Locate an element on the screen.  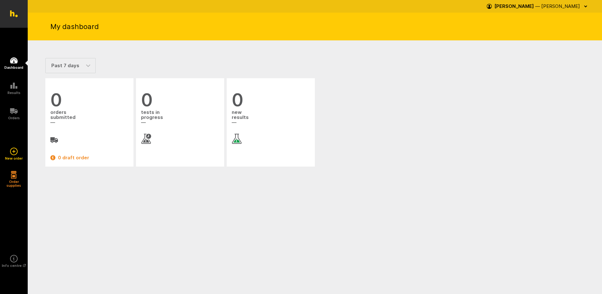
h5: Info centre is located at coordinates (14, 265).